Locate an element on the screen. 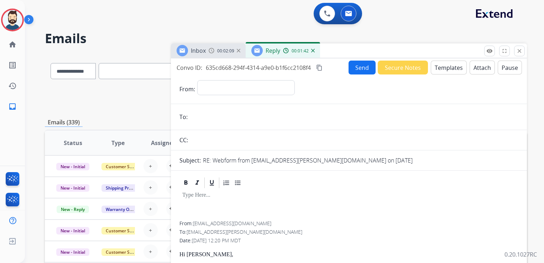 This screenshot has height=263, width=544. mat-icon: history is located at coordinates (12, 86).